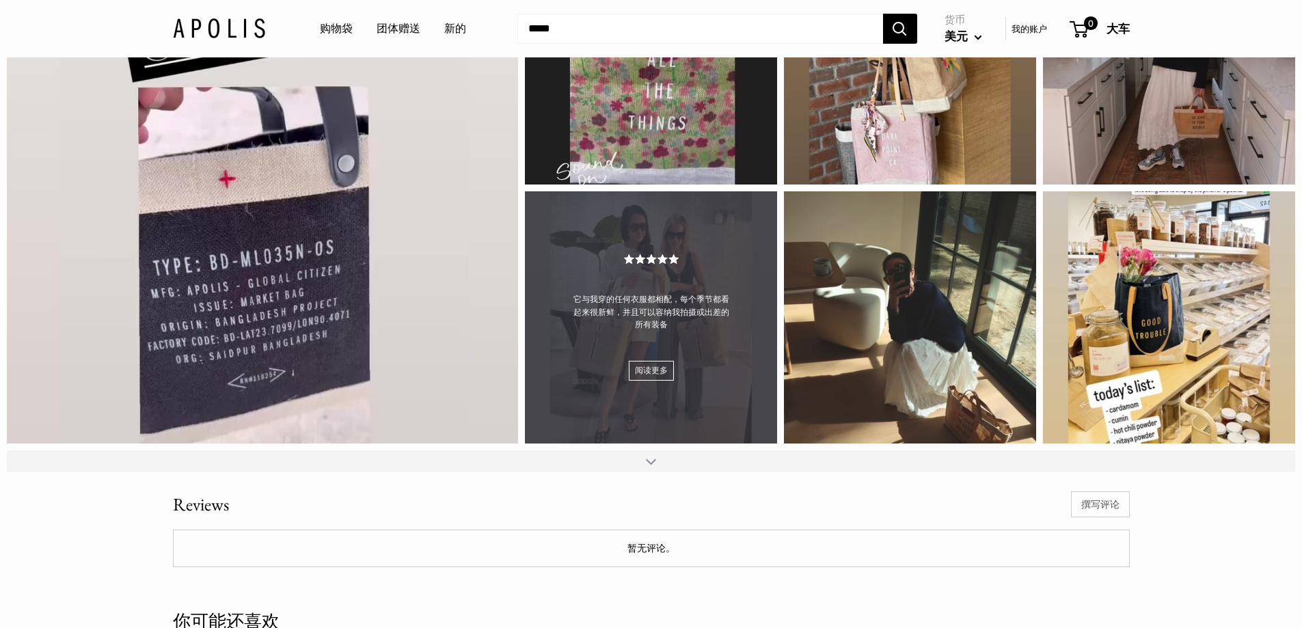 The width and height of the screenshot is (1302, 628). What do you see at coordinates (398, 28) in the screenshot?
I see `font: 团体赠送` at bounding box center [398, 28].